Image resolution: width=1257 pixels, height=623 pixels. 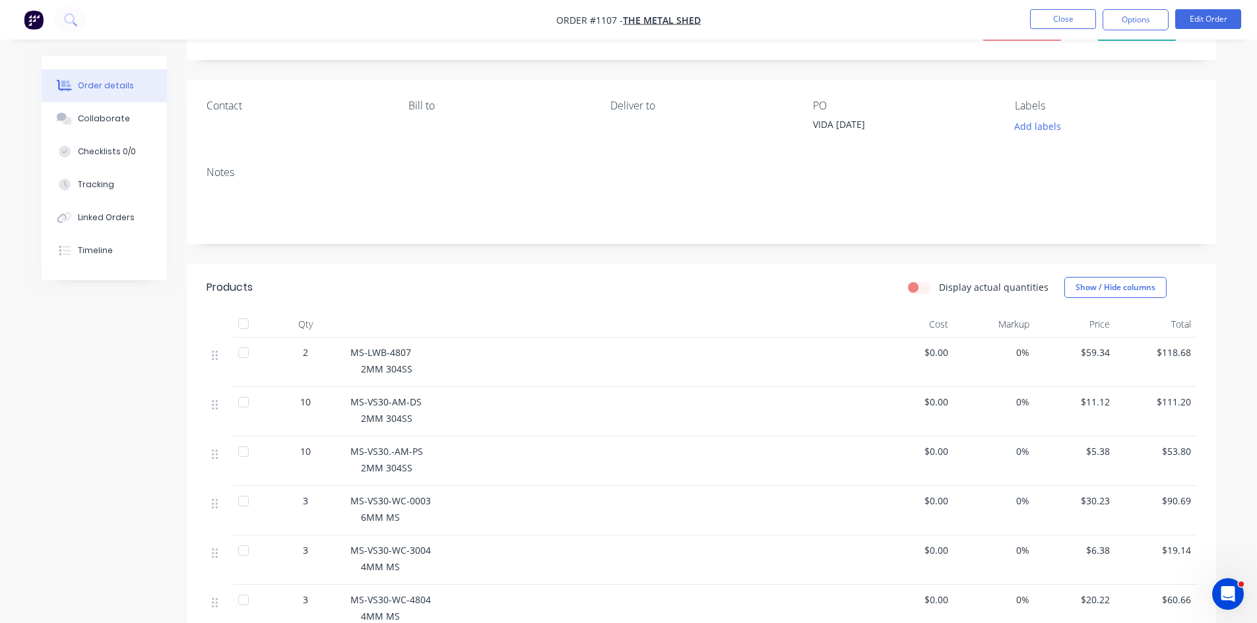 What do you see at coordinates (380, 517) in the screenshot?
I see `span: 6MM MS` at bounding box center [380, 517].